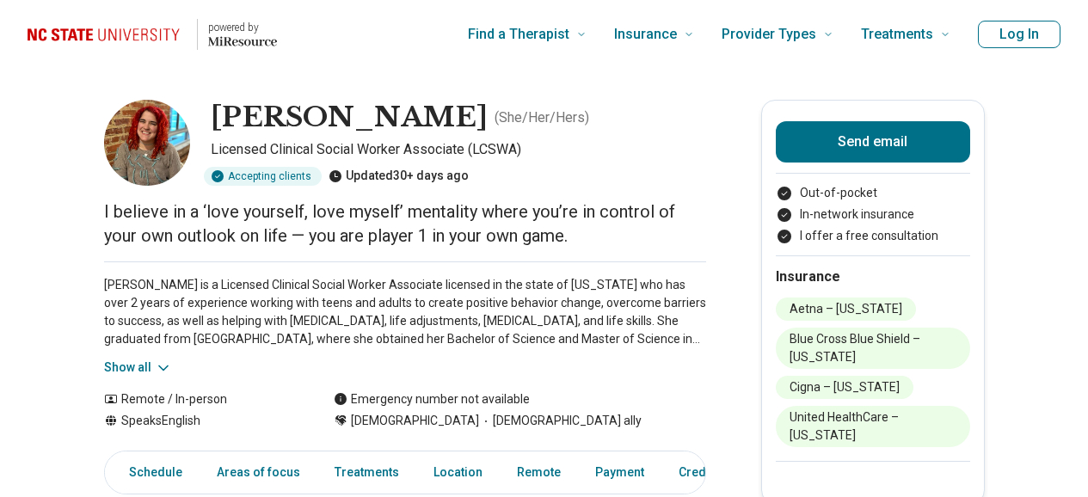  I want to click on p: powered by, so click(243, 28).